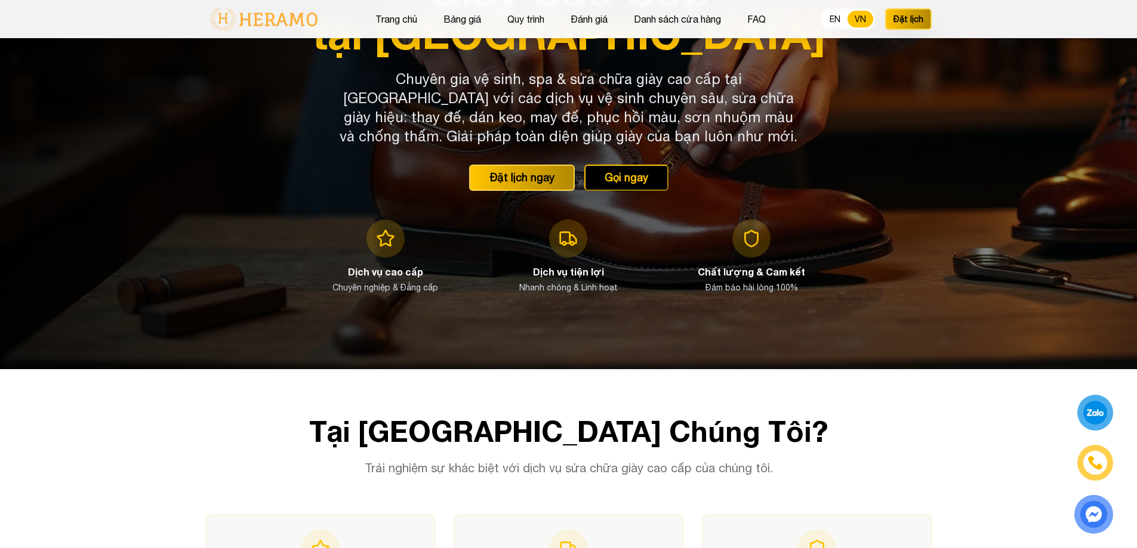 This screenshot has width=1137, height=548. I want to click on button: Bảng giá, so click(462, 19).